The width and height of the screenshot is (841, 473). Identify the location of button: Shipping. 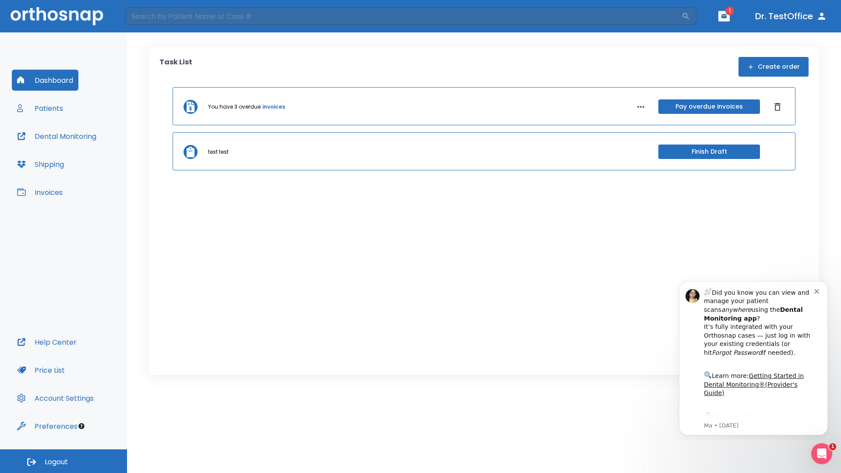
(40, 164).